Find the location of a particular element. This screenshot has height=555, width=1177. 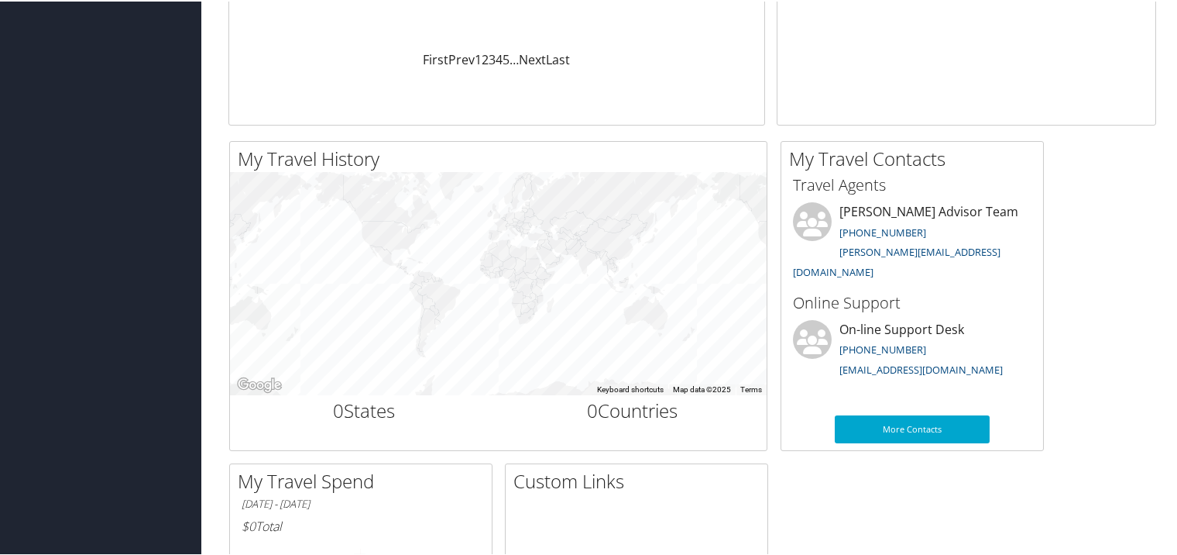

a: Next is located at coordinates (532, 58).